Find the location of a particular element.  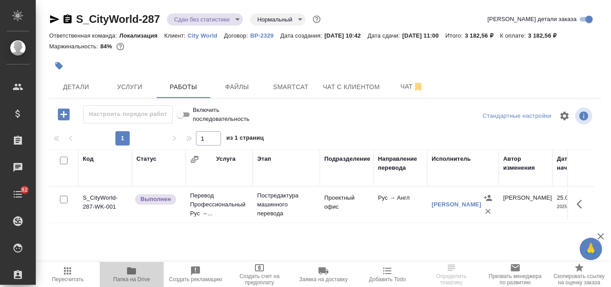

div: Подразделение is located at coordinates (347, 159).